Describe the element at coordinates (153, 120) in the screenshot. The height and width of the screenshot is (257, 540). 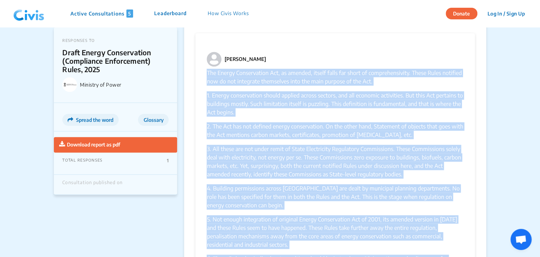
I see `button: Glossary` at that location.